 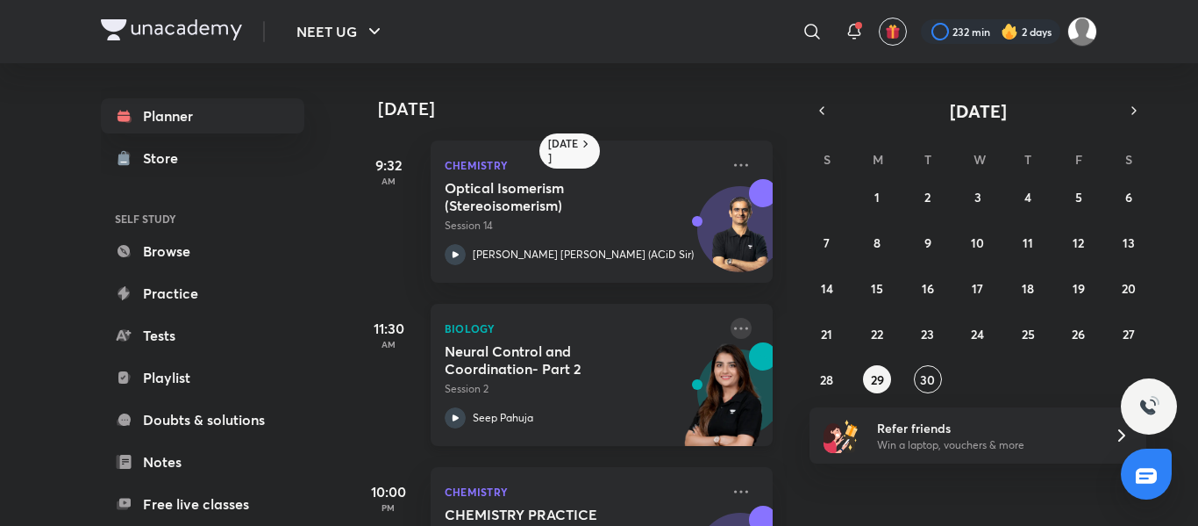 What do you see at coordinates (203, 293) in the screenshot?
I see `a: Practice` at bounding box center [203, 293].